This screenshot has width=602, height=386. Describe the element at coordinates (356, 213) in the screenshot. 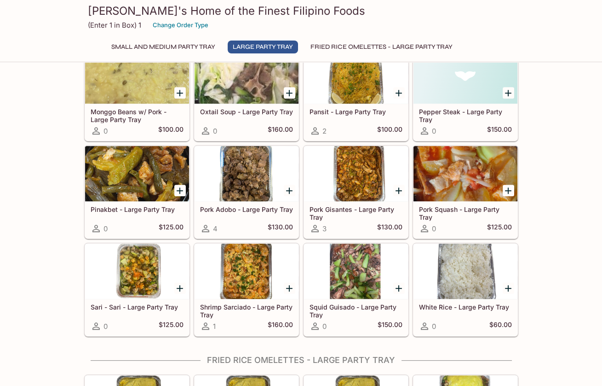

I see `h5: Pork Gisantes - Large Party Tray` at that location.